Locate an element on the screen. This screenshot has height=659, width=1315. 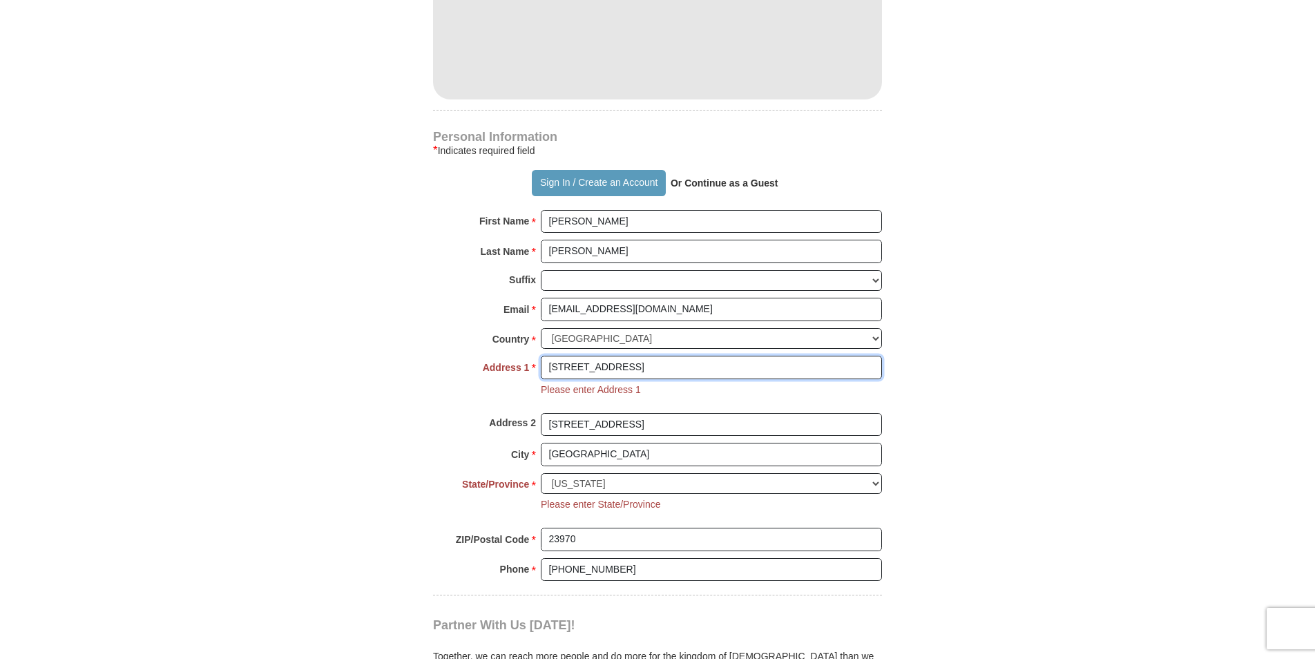
li: Please enter Address 1 is located at coordinates (591, 390).